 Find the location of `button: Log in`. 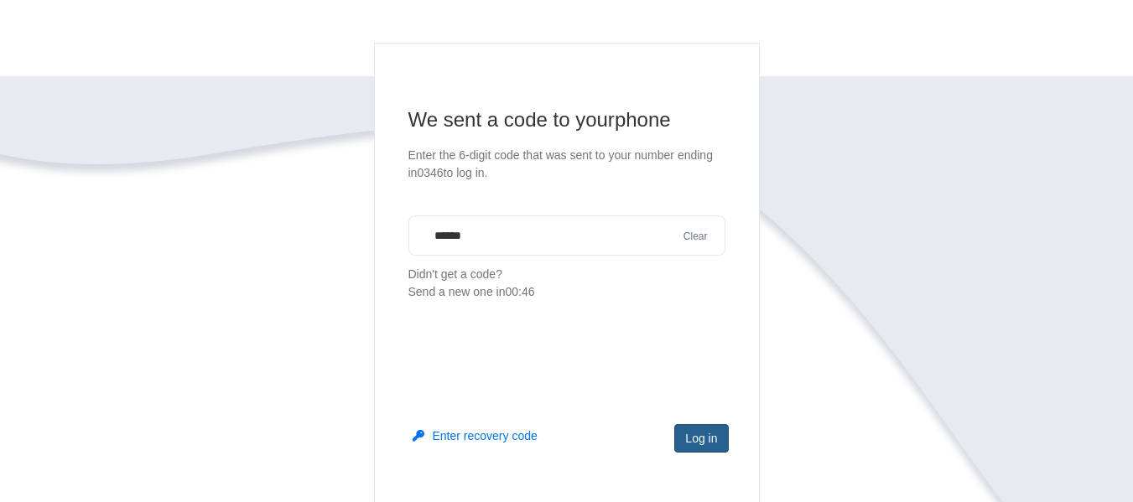

button: Log in is located at coordinates (701, 439).